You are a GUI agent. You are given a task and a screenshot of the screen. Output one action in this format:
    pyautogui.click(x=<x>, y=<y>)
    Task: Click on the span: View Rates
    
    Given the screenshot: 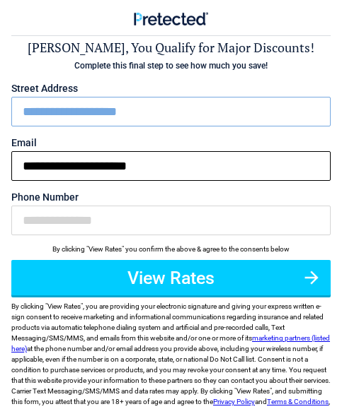 What is the action you would take?
    pyautogui.click(x=64, y=306)
    